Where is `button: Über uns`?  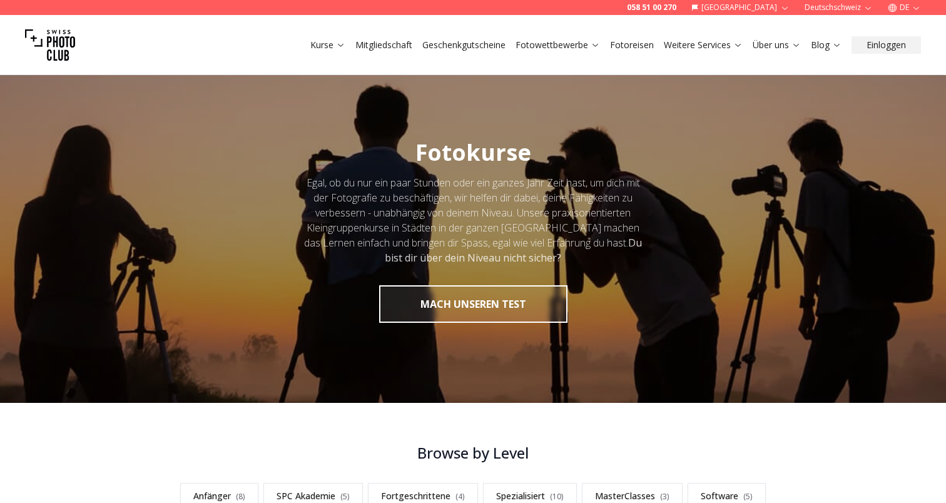
button: Über uns is located at coordinates (776, 45).